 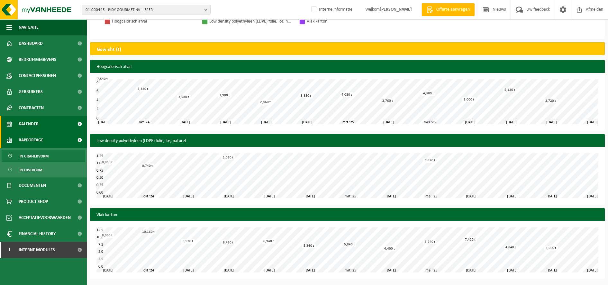 What do you see at coordinates (551, 101) in the screenshot?
I see `div: 2,720 t` at bounding box center [551, 101].